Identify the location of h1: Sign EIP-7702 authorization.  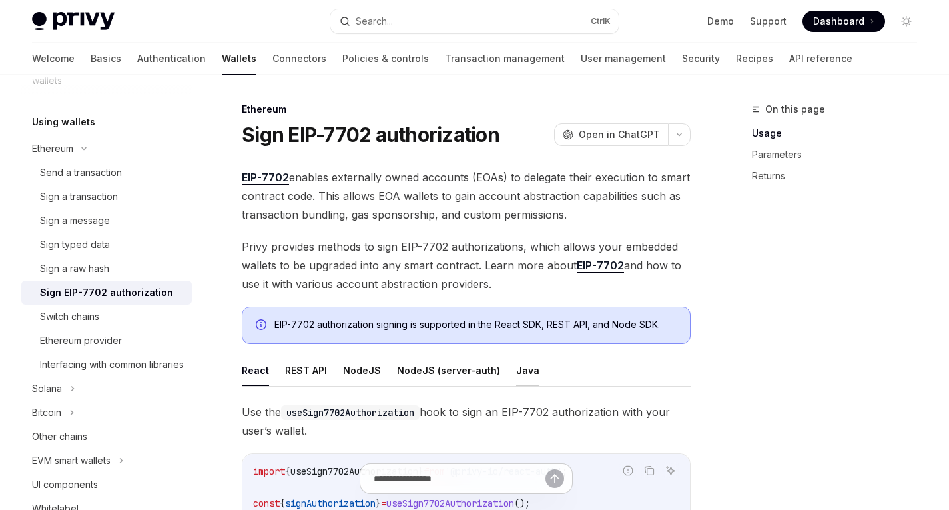
(370, 135).